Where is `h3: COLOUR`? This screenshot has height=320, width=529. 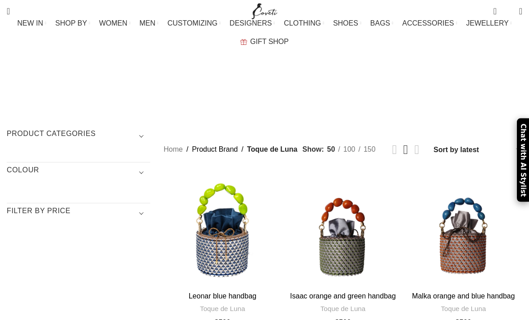 h3: COLOUR is located at coordinates (78, 173).